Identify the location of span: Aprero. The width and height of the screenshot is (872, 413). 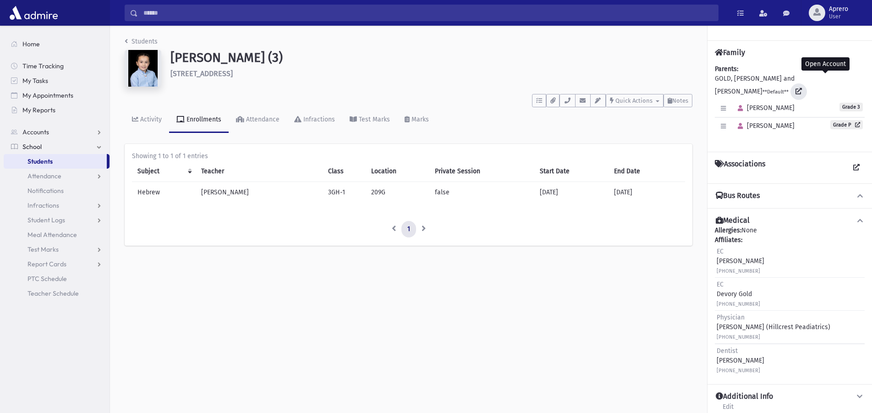
(839, 9).